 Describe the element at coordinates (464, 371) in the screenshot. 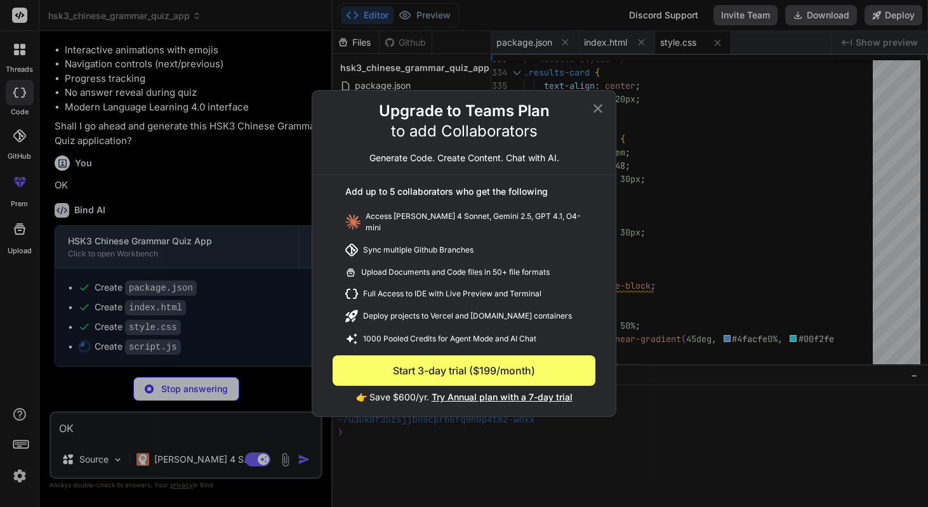

I see `button: Start 3-day trial ($199/month)` at that location.